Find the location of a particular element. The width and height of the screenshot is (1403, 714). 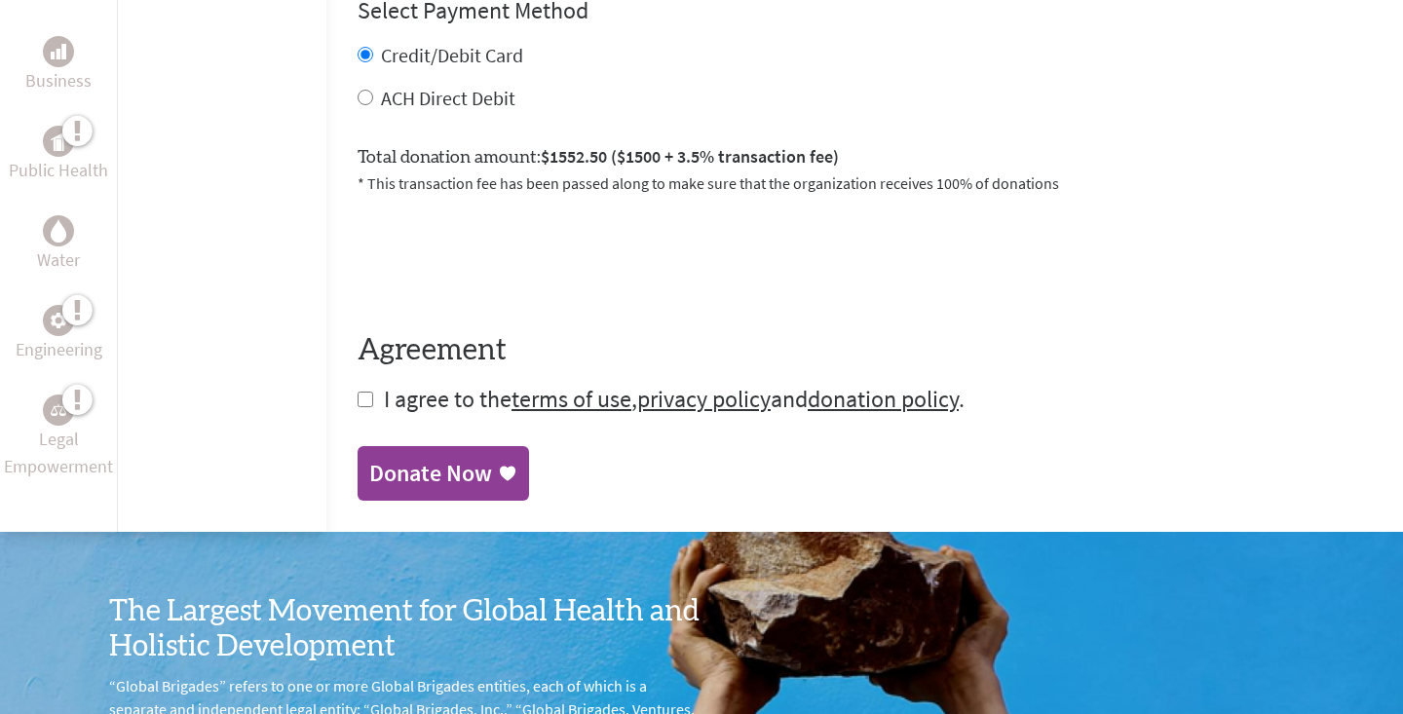

span: I agree to the , and . is located at coordinates (674, 399).